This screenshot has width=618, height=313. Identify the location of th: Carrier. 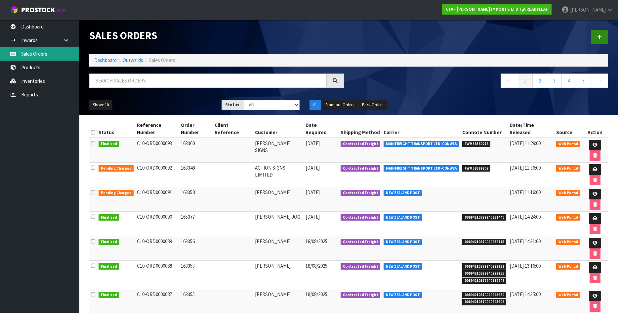
(421, 129).